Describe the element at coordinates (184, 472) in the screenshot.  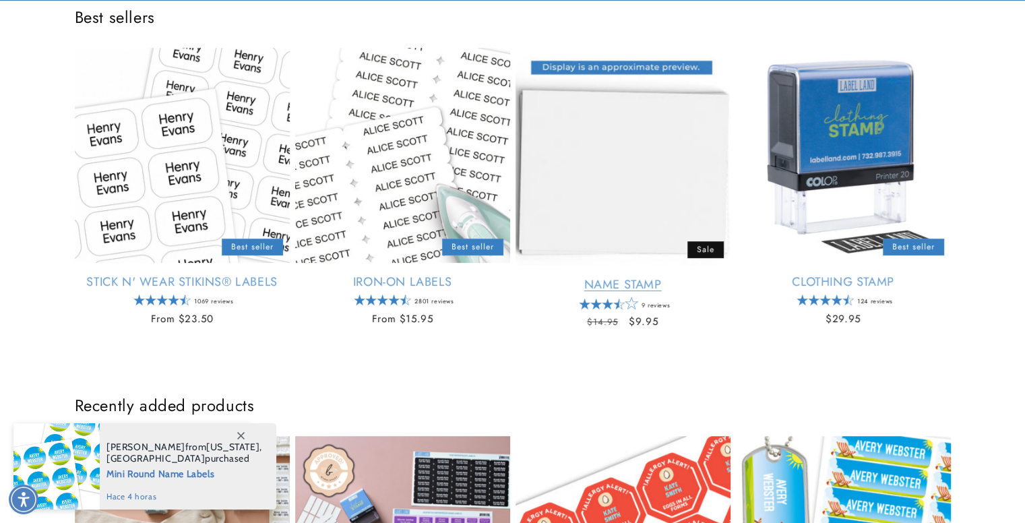
I see `span: Mini Round Name Labels` at that location.